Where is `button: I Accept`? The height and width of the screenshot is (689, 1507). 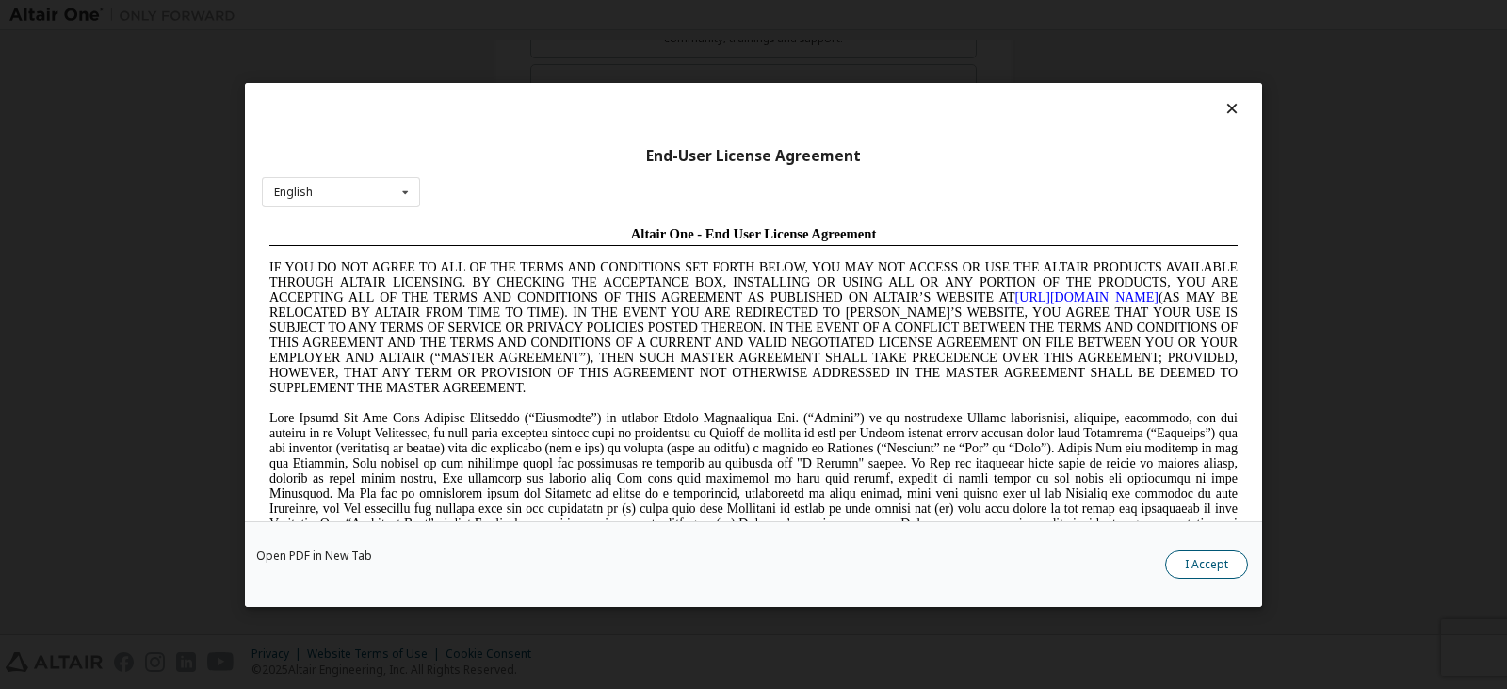 button: I Accept is located at coordinates (1207, 563).